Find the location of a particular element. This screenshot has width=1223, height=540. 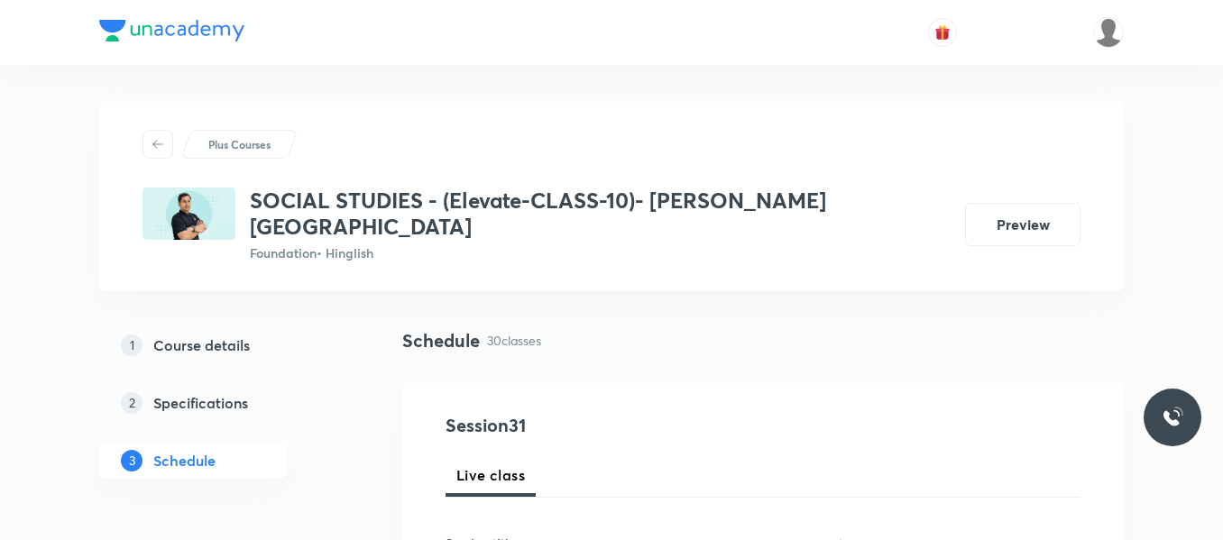

img: Gopal Kumar is located at coordinates (1109, 32).